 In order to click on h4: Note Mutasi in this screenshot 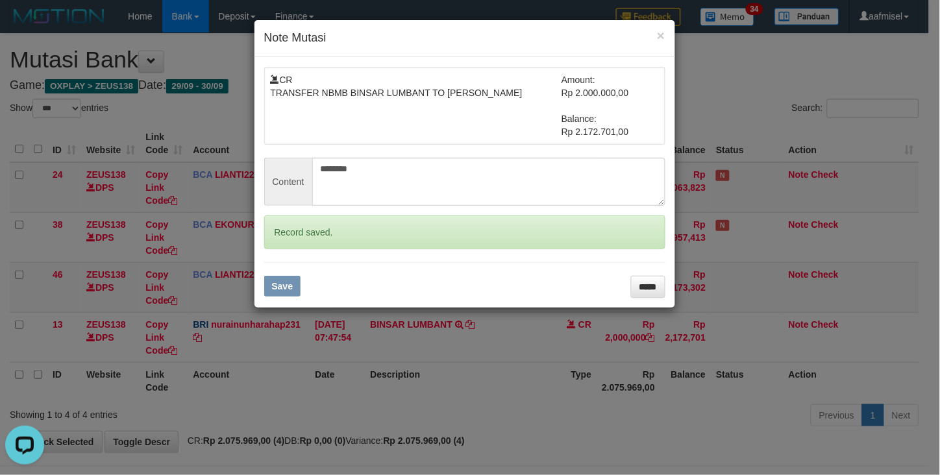, I will do `click(465, 38)`.